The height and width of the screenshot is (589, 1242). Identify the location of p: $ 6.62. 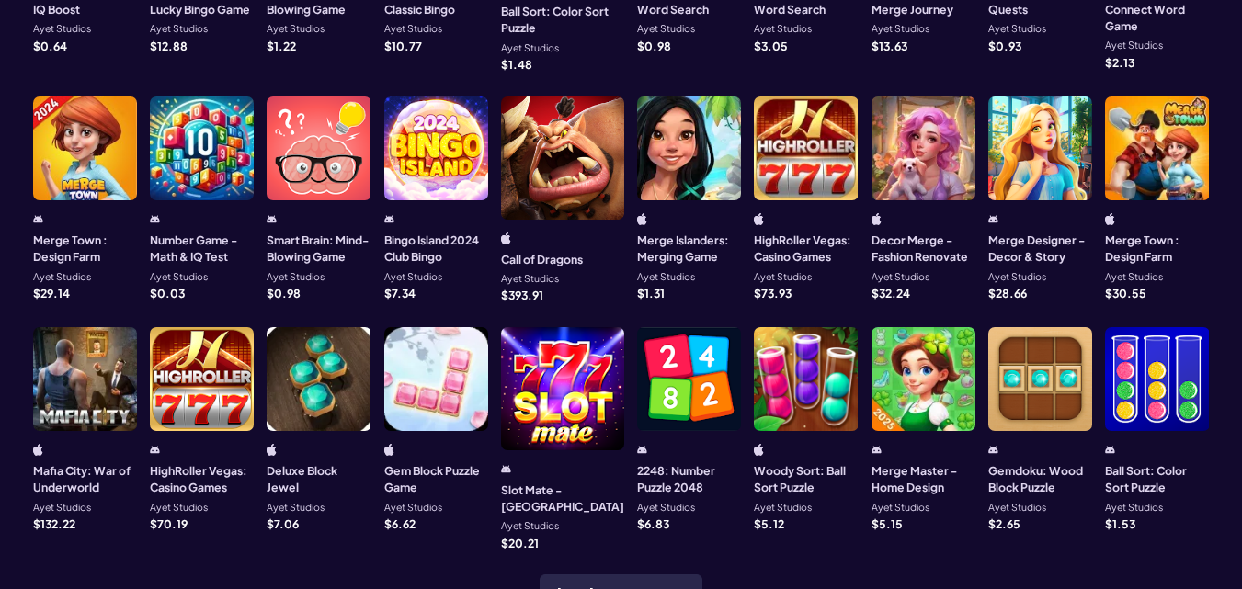
(400, 524).